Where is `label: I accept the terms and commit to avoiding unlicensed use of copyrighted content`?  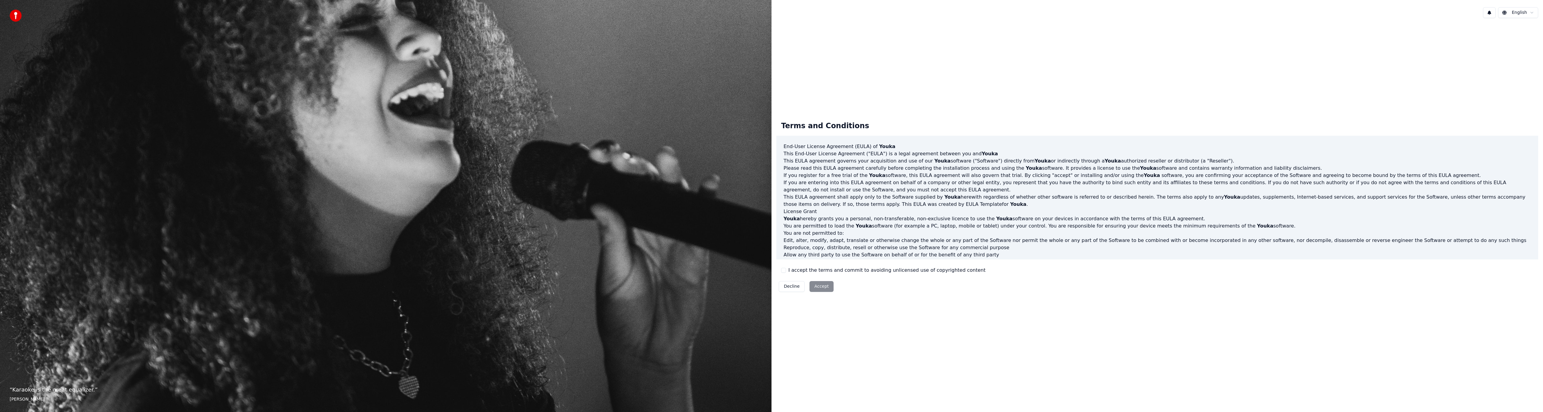 label: I accept the terms and commit to avoiding unlicensed use of copyrighted content is located at coordinates (887, 271).